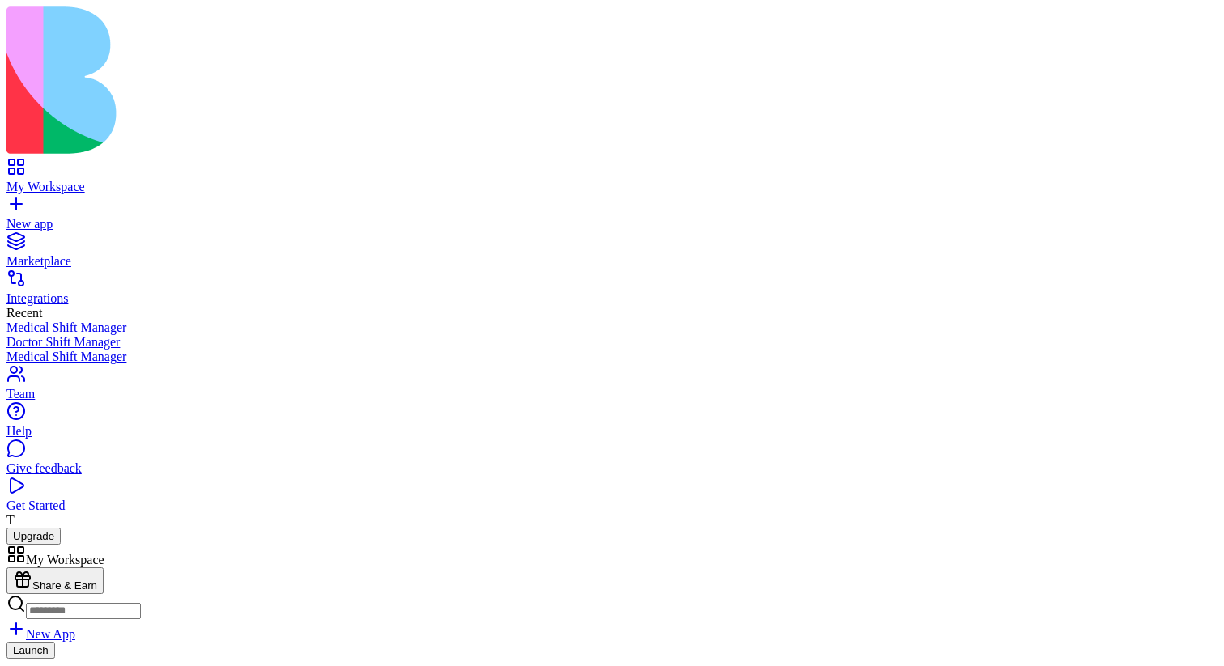 This screenshot has width=1224, height=666. I want to click on a: Give feedback, so click(612, 461).